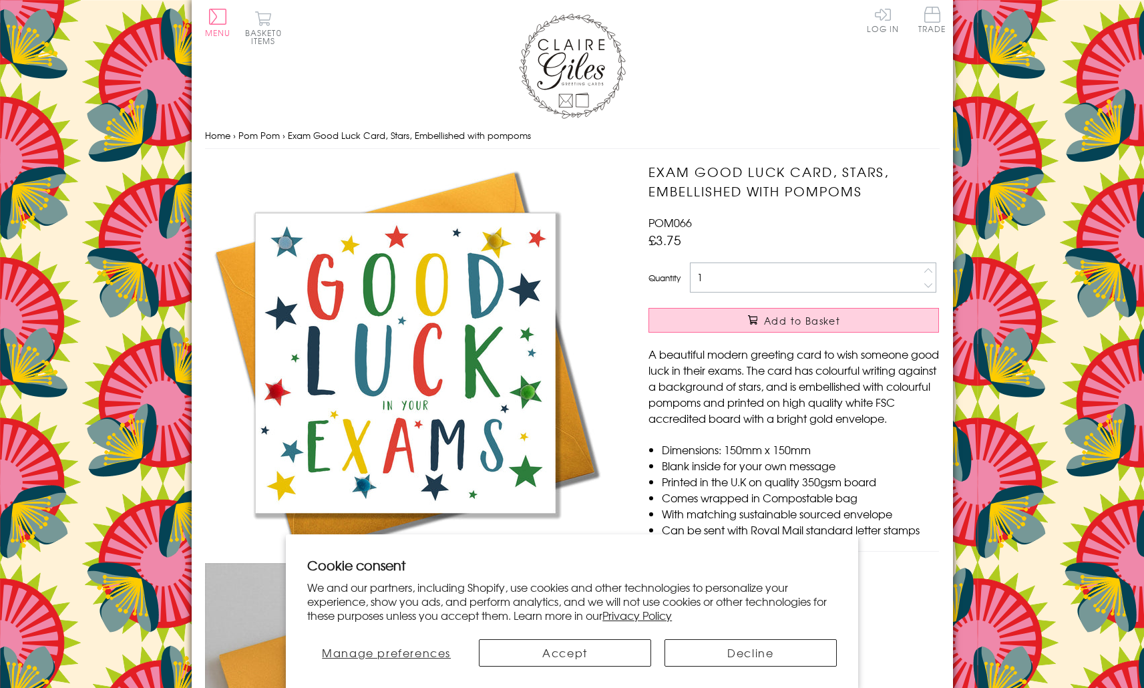 This screenshot has height=688, width=1144. Describe the element at coordinates (665, 240) in the screenshot. I see `span: £3.75` at that location.